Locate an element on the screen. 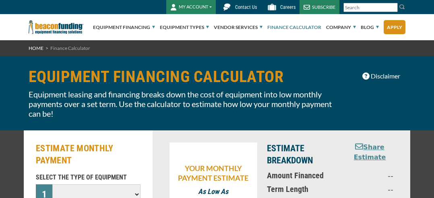 Image resolution: width=434 pixels, height=198 pixels. p: ESTIMATE BREAKDOWN is located at coordinates (301, 155).